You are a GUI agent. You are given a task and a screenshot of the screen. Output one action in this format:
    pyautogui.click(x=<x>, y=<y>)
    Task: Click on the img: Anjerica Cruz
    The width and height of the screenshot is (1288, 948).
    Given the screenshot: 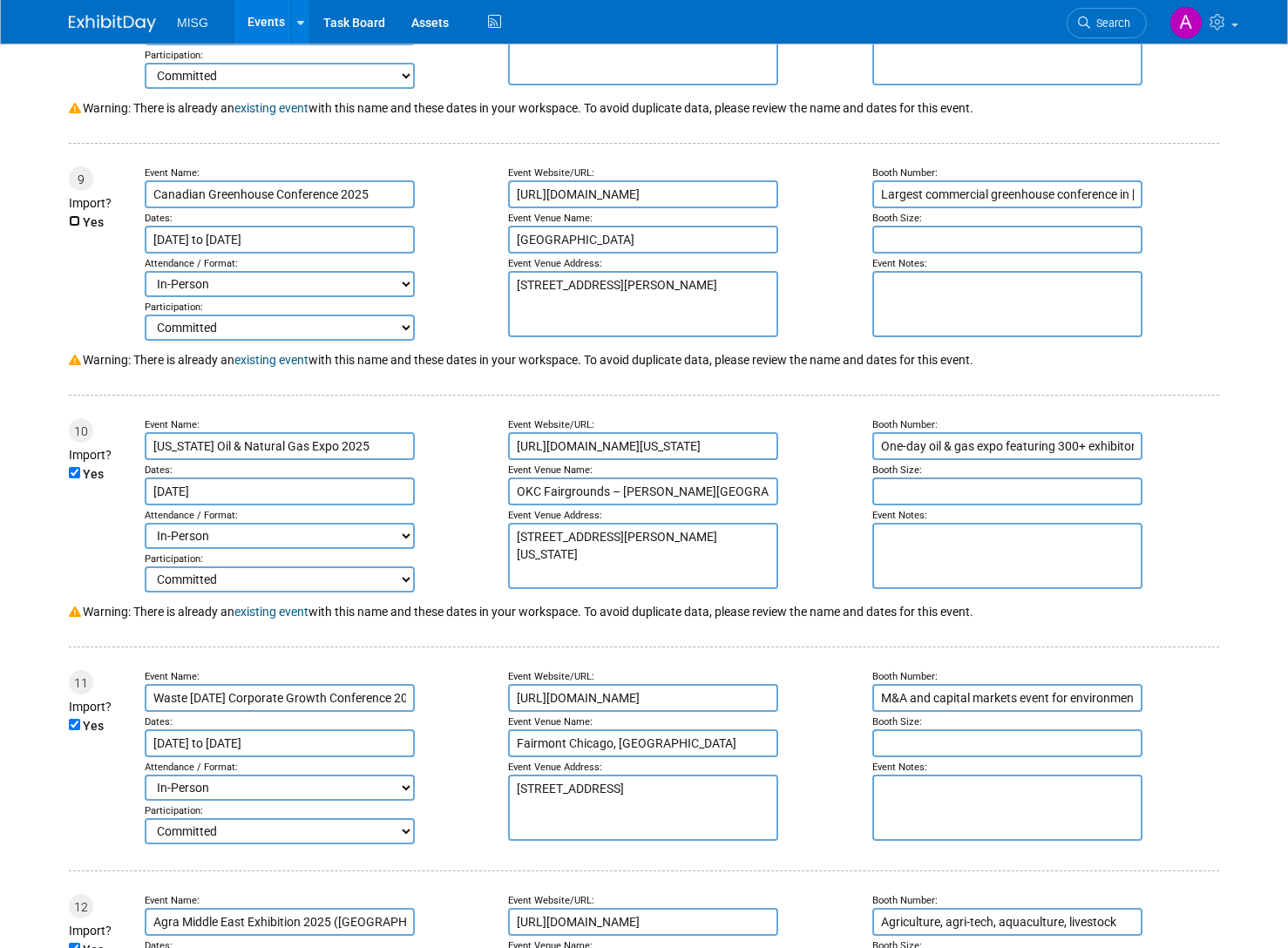 What is the action you would take?
    pyautogui.click(x=1186, y=22)
    